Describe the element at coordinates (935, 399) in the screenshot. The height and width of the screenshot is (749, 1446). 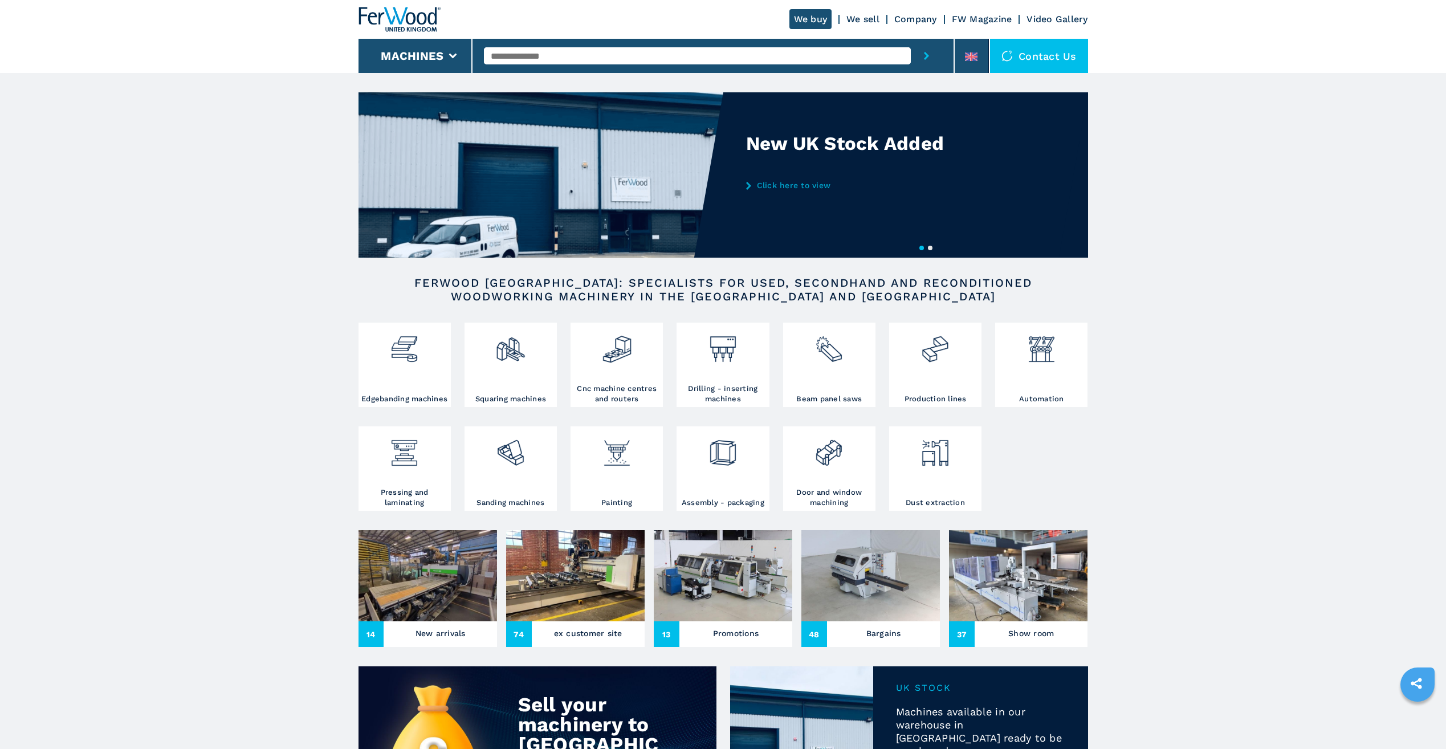
I see `h3: Production lines` at that location.